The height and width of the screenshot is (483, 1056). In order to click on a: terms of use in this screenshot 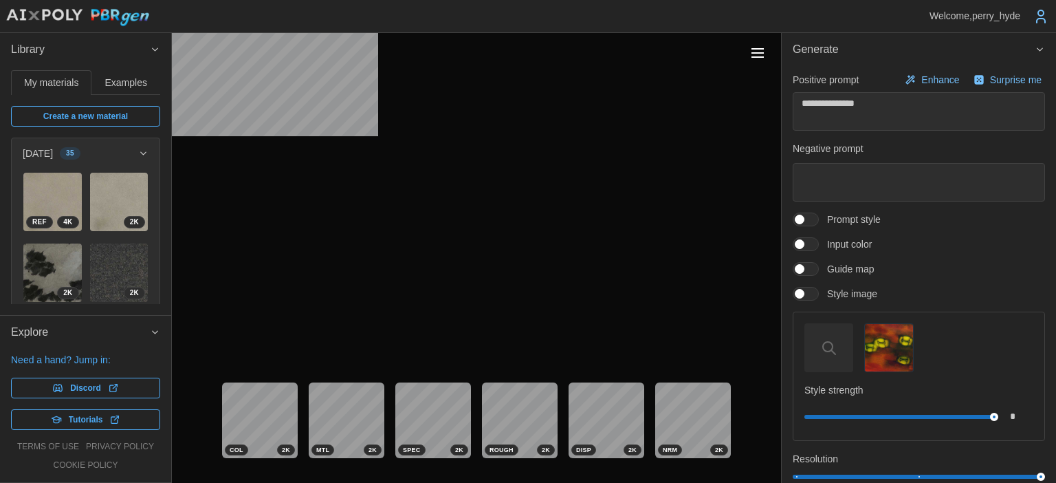, I will do `click(48, 446)`.